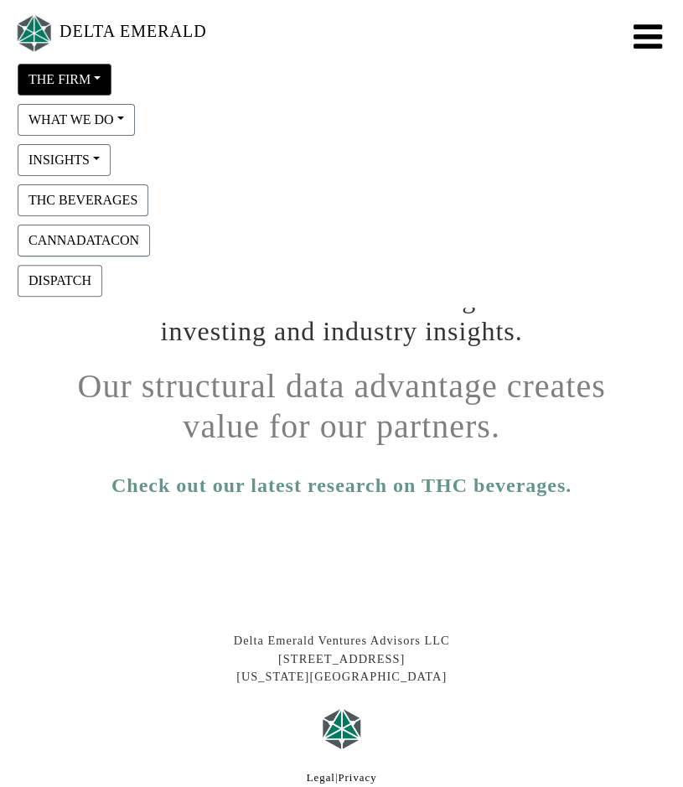 Image resolution: width=683 pixels, height=787 pixels. I want to click on a: Legal, so click(321, 777).